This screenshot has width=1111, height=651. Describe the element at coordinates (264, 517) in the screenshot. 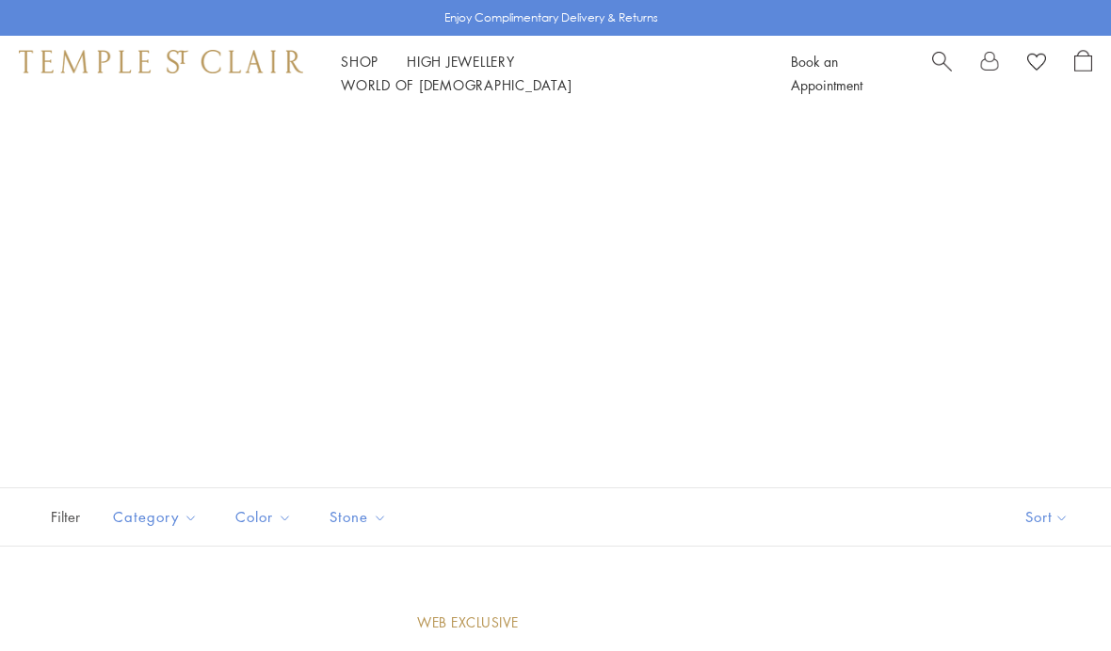

I see `button: Color` at that location.